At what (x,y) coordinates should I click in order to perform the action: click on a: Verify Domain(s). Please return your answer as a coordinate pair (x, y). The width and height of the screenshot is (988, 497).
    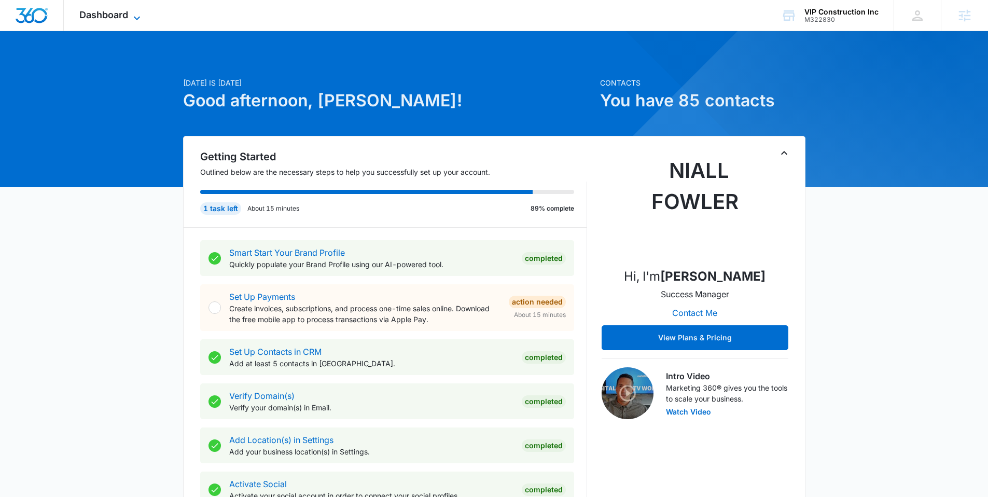
    Looking at the image, I should click on (262, 396).